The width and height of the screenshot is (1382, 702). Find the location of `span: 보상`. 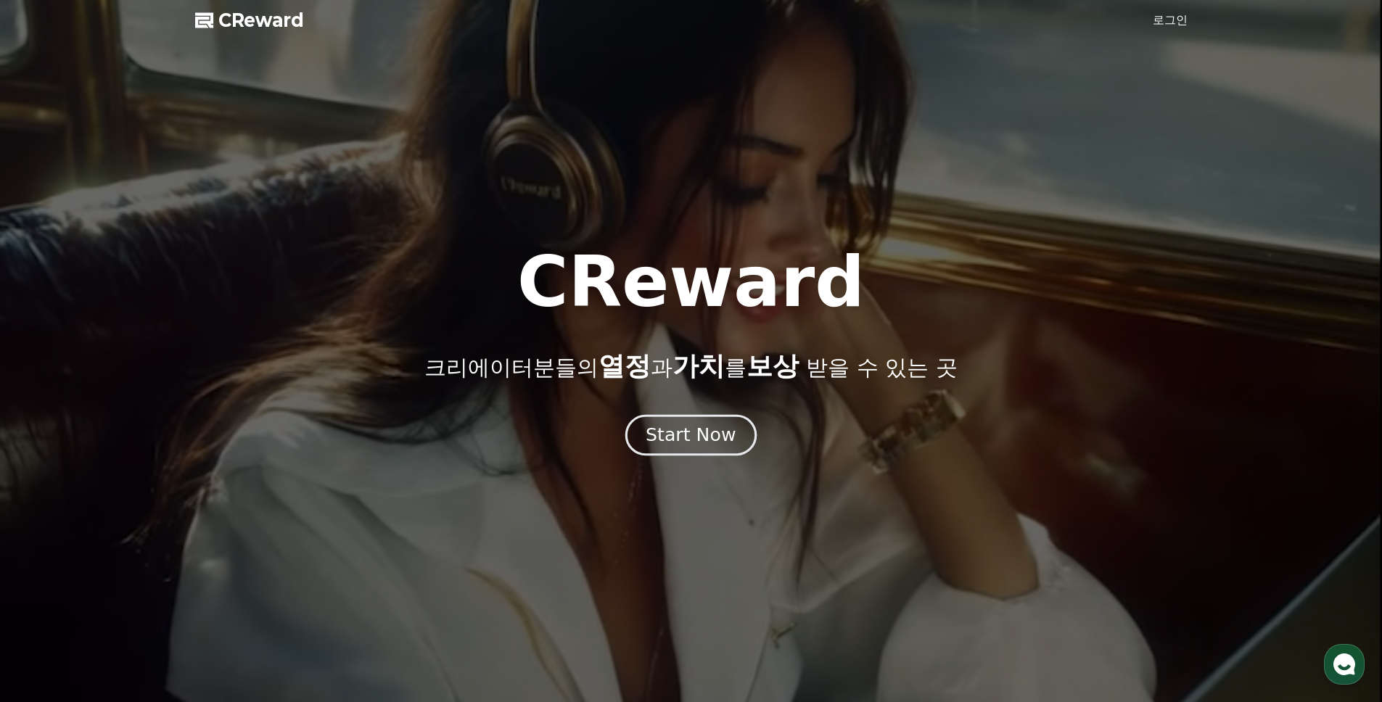

span: 보상 is located at coordinates (773, 366).